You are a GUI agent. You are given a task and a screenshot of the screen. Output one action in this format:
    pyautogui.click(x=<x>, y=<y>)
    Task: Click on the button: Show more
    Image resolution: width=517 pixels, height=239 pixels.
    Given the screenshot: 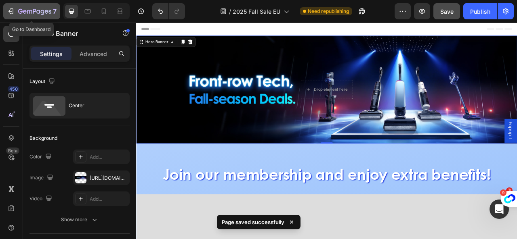 What is the action you would take?
    pyautogui.click(x=79, y=220)
    